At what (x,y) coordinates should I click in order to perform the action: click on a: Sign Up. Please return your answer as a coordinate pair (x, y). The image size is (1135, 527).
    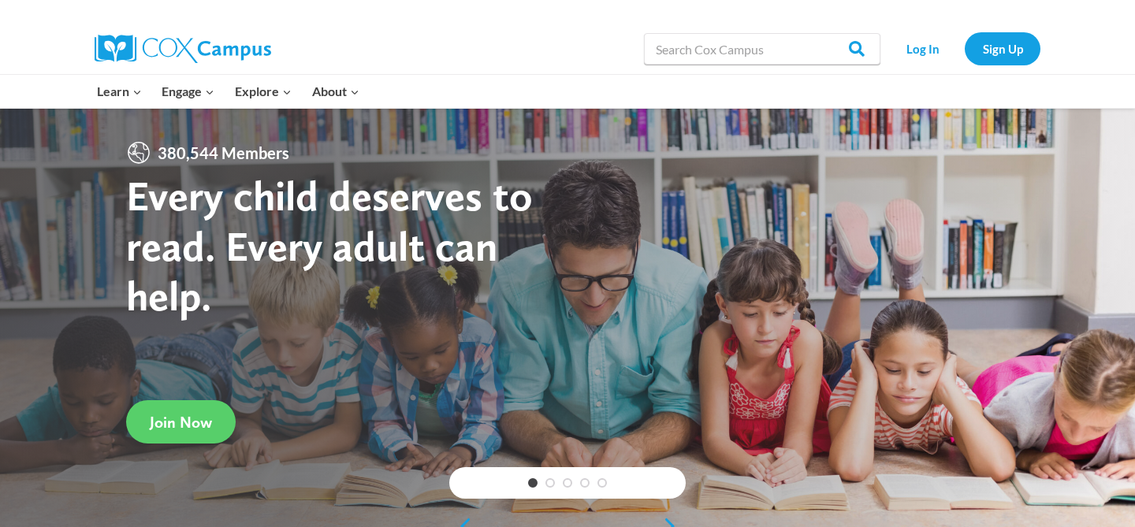
    Looking at the image, I should click on (1002, 48).